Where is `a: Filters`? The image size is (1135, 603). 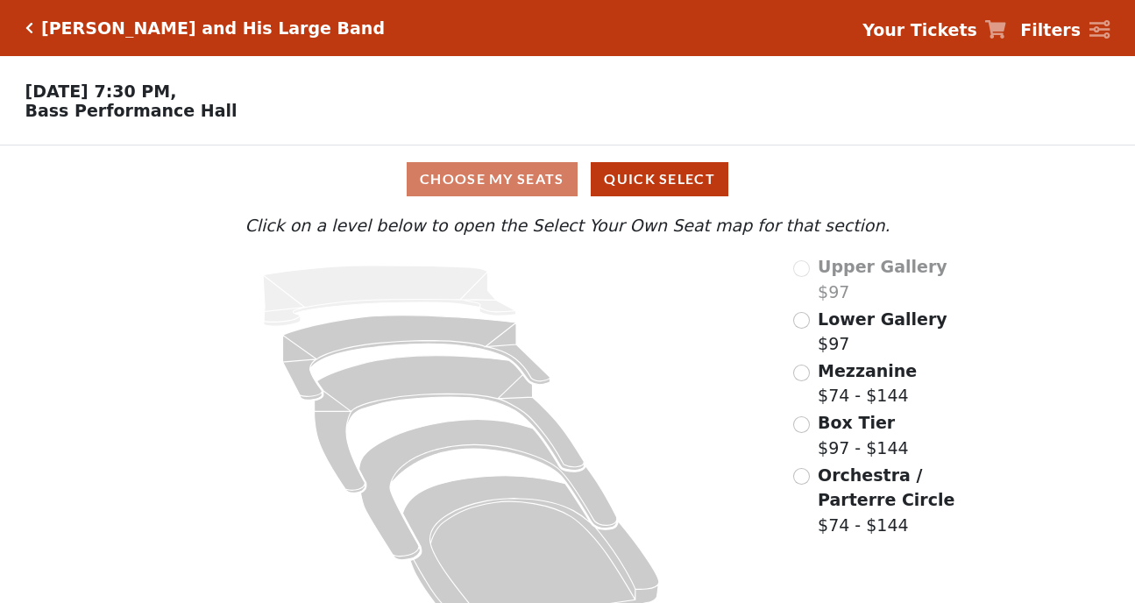
a: Filters is located at coordinates (1065, 30).